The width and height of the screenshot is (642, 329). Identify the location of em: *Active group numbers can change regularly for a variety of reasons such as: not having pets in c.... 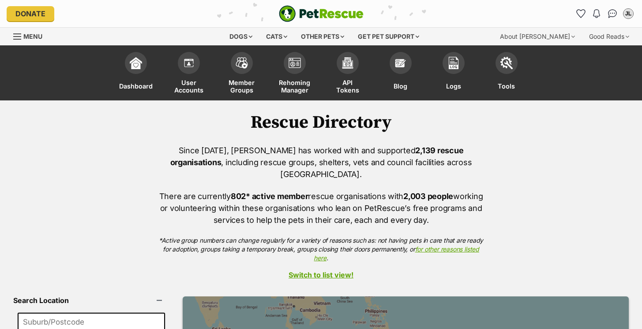
(321, 249).